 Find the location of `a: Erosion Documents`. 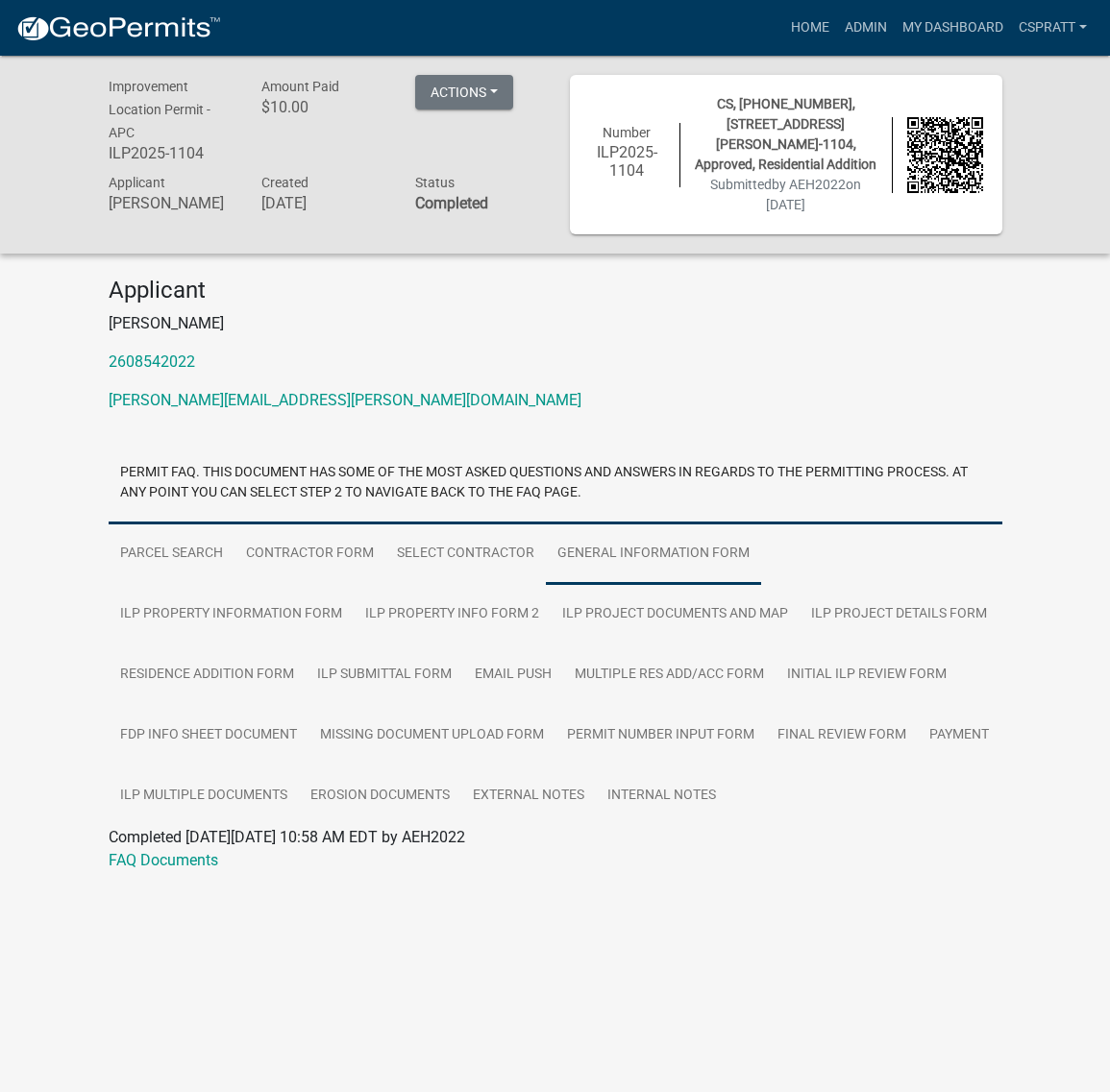

a: Erosion Documents is located at coordinates (380, 796).